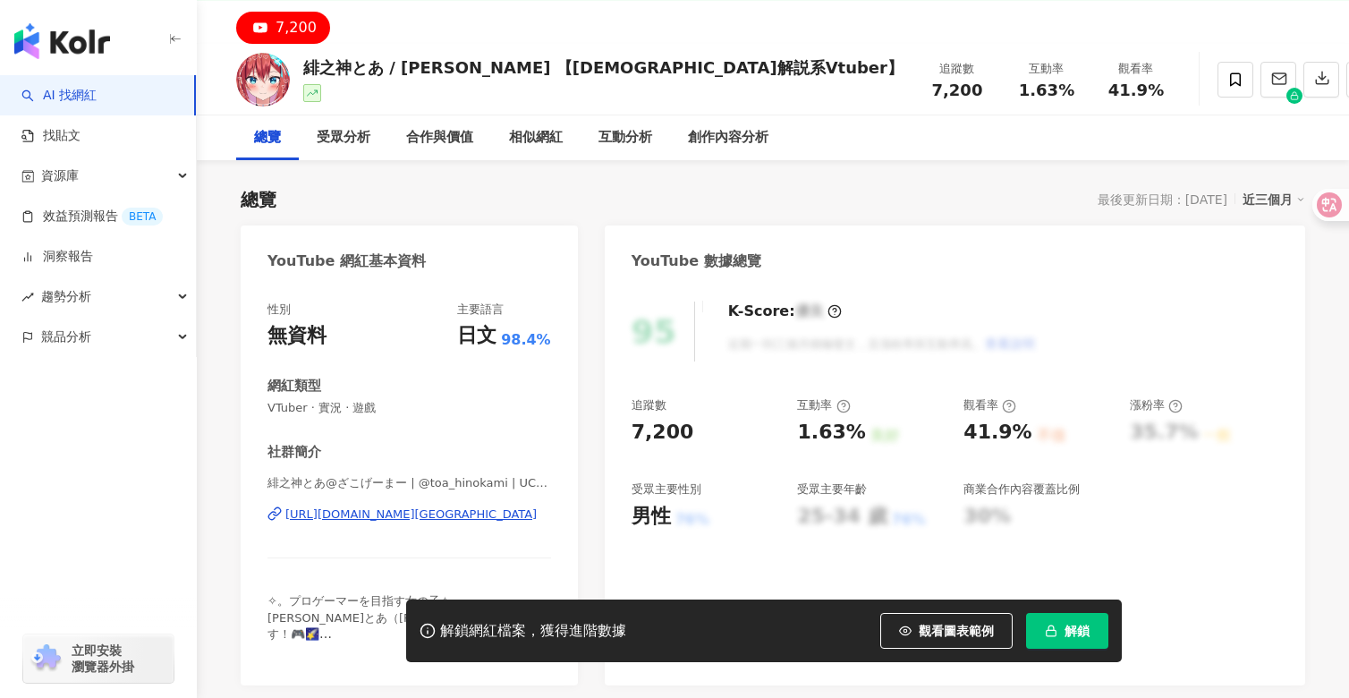 The height and width of the screenshot is (698, 1349). Describe the element at coordinates (51, 136) in the screenshot. I see `a: 找貼文` at that location.